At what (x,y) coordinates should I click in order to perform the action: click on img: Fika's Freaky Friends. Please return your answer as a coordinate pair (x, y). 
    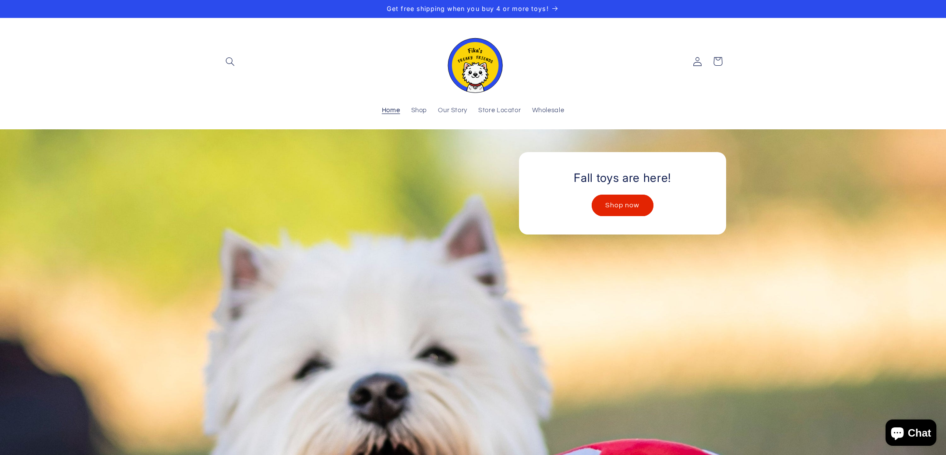
    Looking at the image, I should click on (473, 61).